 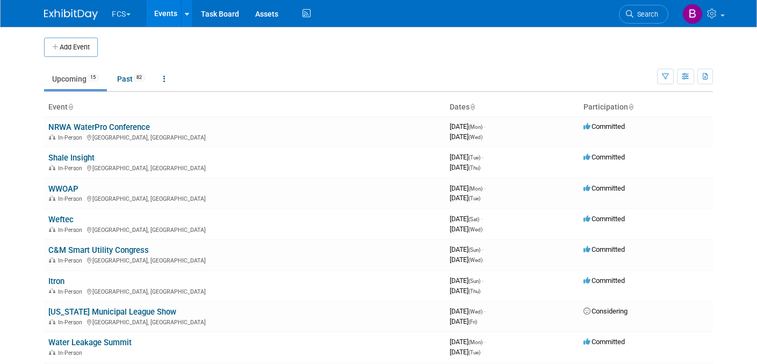 I want to click on a: Sort by Start Date, so click(x=472, y=107).